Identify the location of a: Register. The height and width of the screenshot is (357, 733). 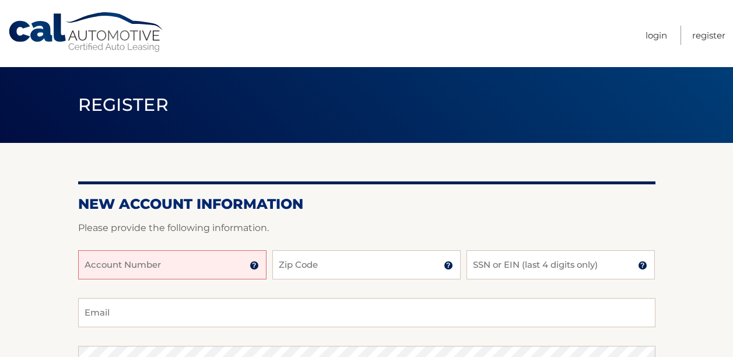
(709, 35).